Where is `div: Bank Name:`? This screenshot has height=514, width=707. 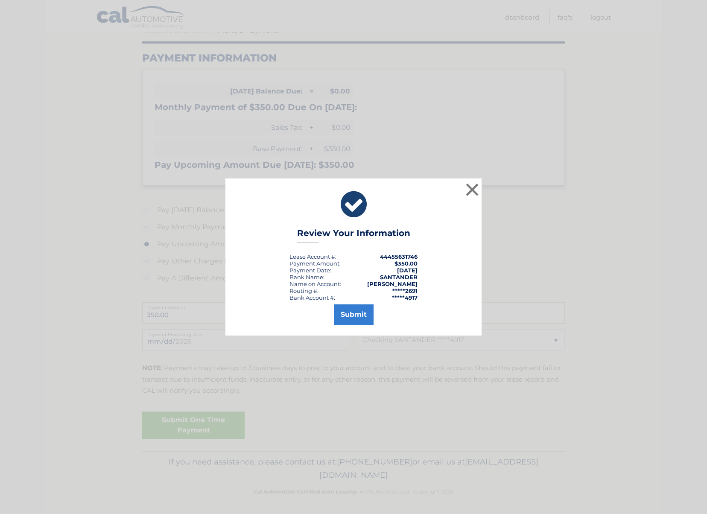 div: Bank Name: is located at coordinates (307, 277).